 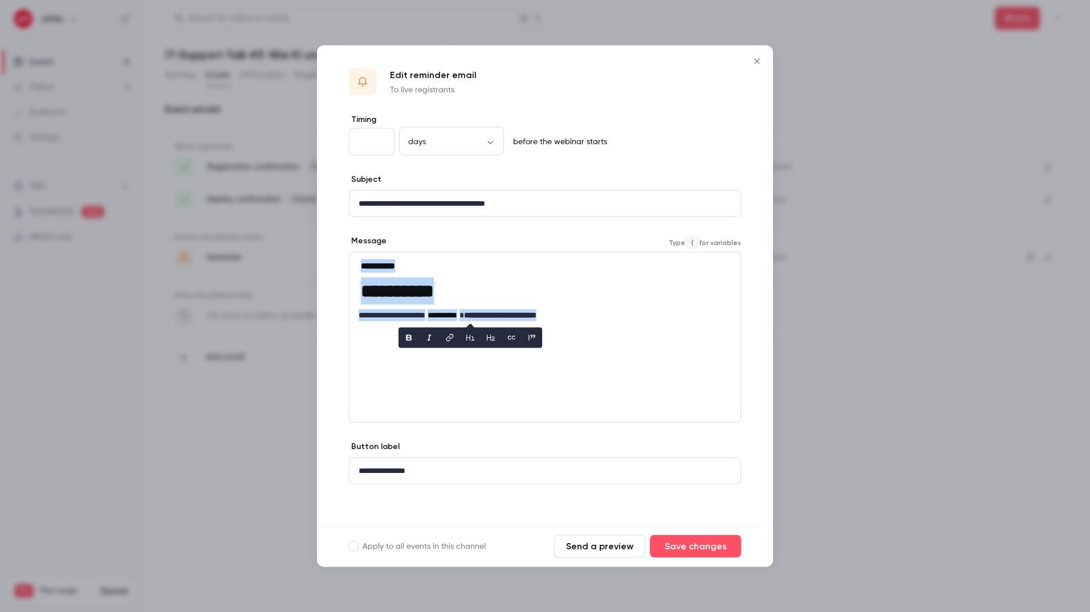 I want to click on p: Edit reminder email, so click(x=433, y=75).